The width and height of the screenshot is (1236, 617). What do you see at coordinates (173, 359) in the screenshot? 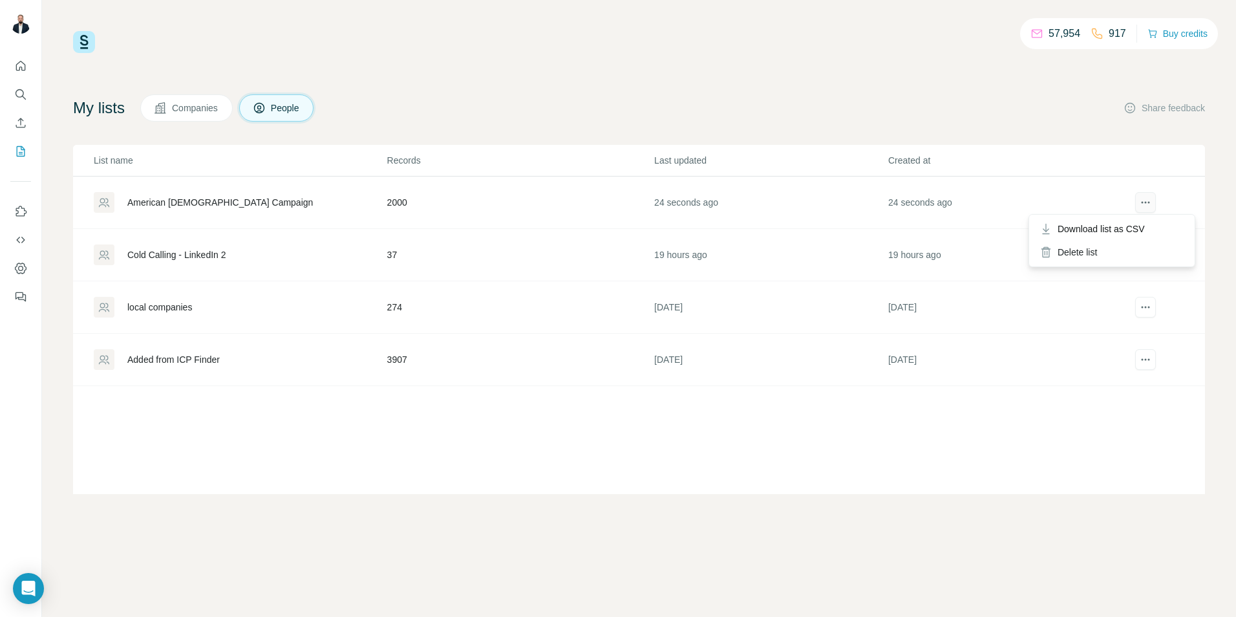
I see `div: Added from ICP Finder` at bounding box center [173, 359].